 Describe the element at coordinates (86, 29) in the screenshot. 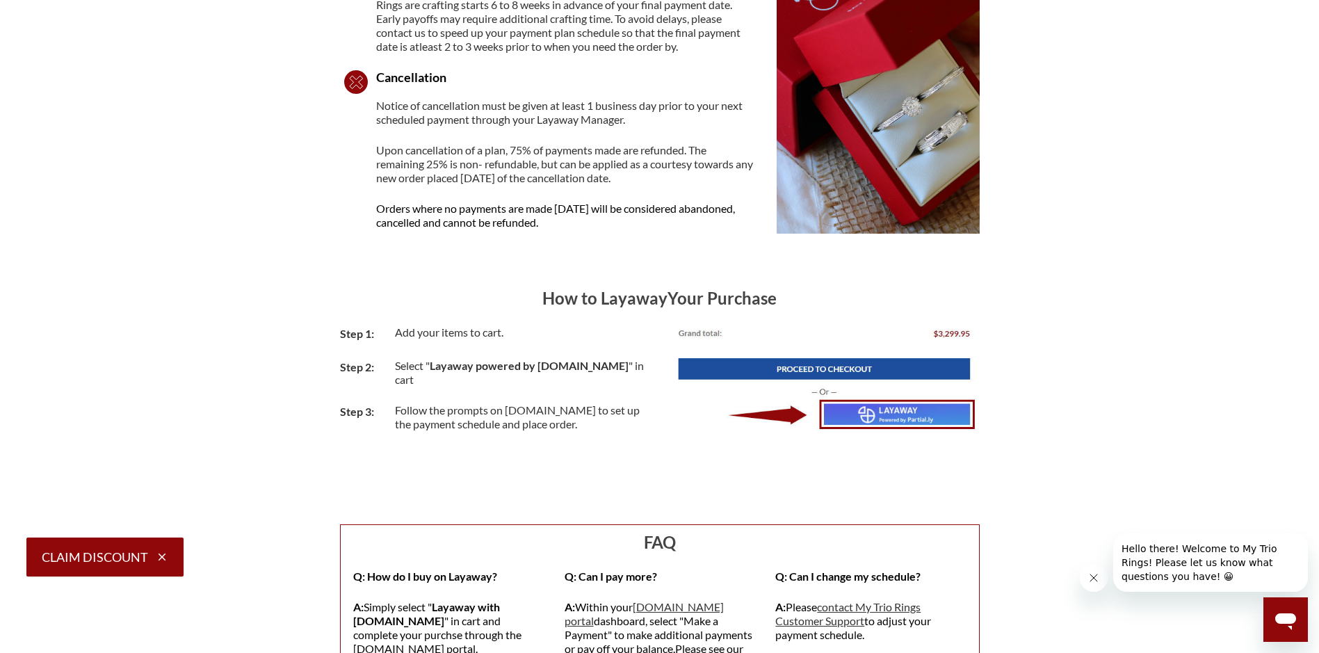

I see `span: Hello there! Welcome to My Trio Rings! Please let us know what questions you have! 😀` at that location.